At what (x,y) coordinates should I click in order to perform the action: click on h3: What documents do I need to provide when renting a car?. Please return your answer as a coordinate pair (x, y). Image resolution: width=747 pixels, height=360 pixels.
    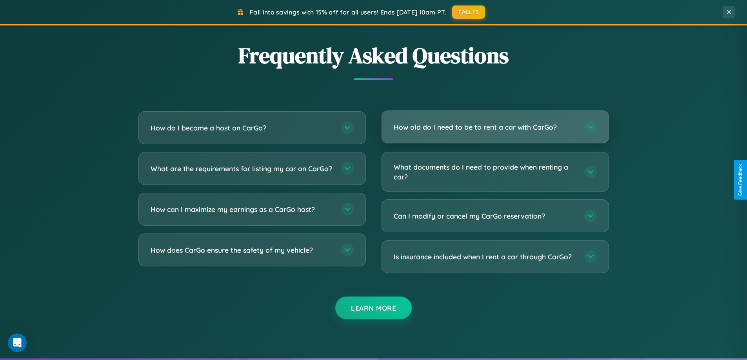
    Looking at the image, I should click on (485, 172).